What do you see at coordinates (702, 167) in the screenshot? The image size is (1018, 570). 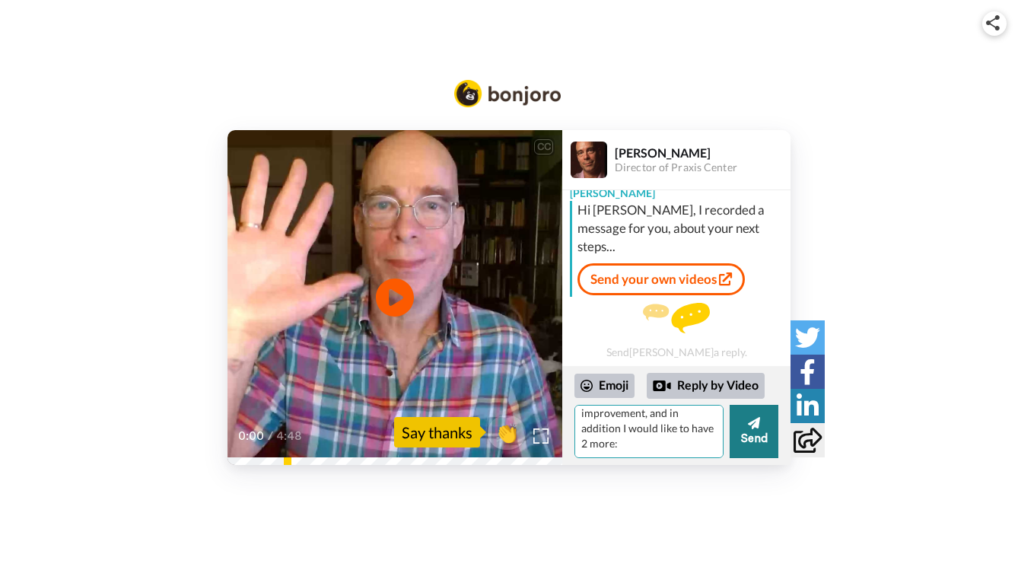 I see `div: Director of Praxis Center` at bounding box center [702, 167].